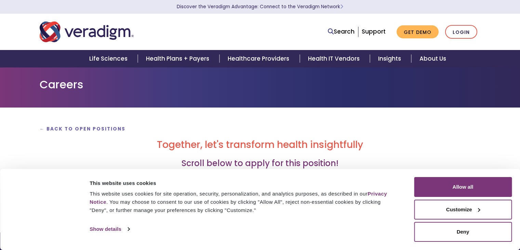  What do you see at coordinates (109, 229) in the screenshot?
I see `a: Show details` at bounding box center [109, 229].